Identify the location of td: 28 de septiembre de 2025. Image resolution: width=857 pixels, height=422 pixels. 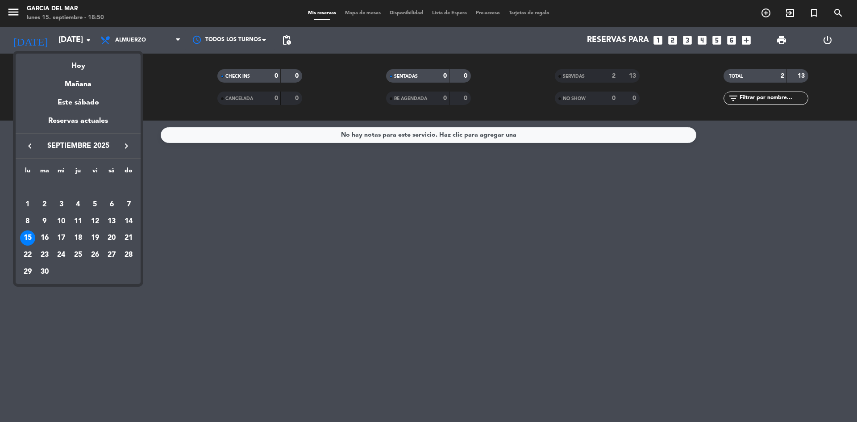
(129, 255).